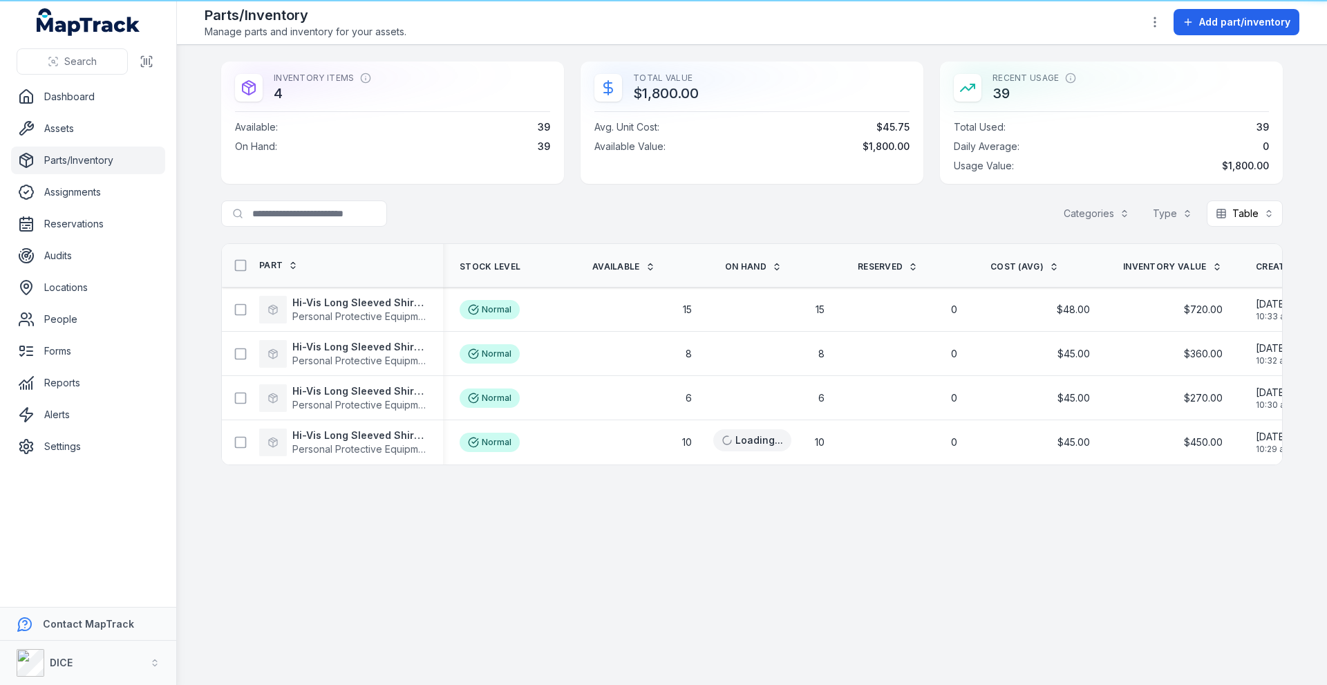 The image size is (1327, 685). I want to click on span: Reserved, so click(880, 267).